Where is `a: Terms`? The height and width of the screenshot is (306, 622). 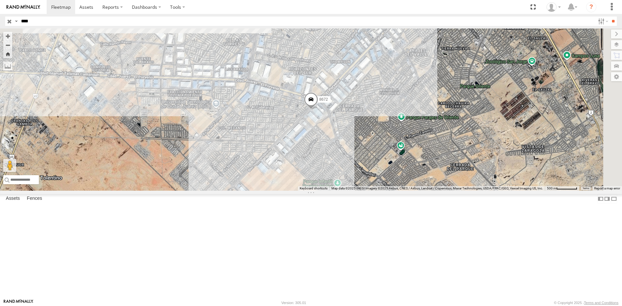 a: Terms is located at coordinates (586, 189).